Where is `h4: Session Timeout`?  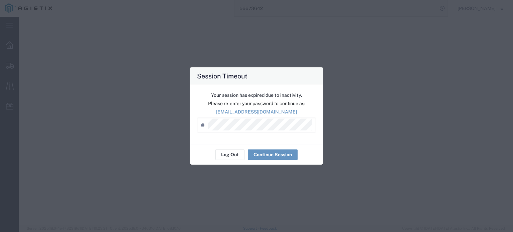 h4: Session Timeout is located at coordinates (222, 75).